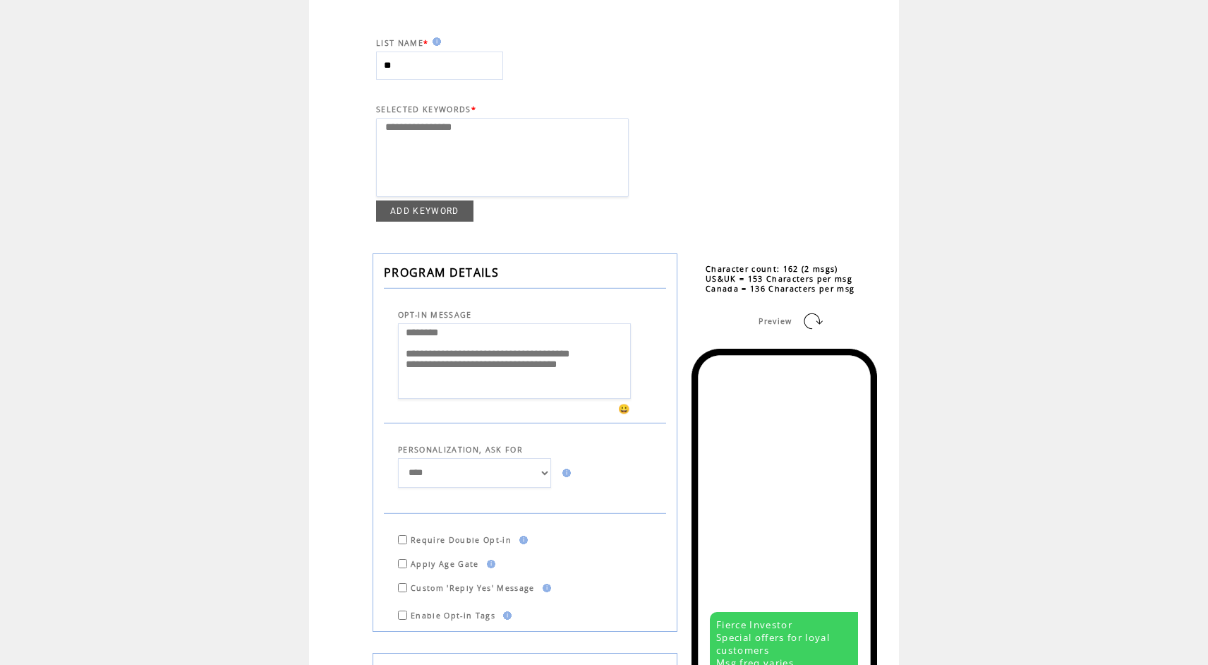 This screenshot has width=1208, height=665. Describe the element at coordinates (473, 588) in the screenshot. I see `span: Custom 'Reply Yes' Message` at that location.